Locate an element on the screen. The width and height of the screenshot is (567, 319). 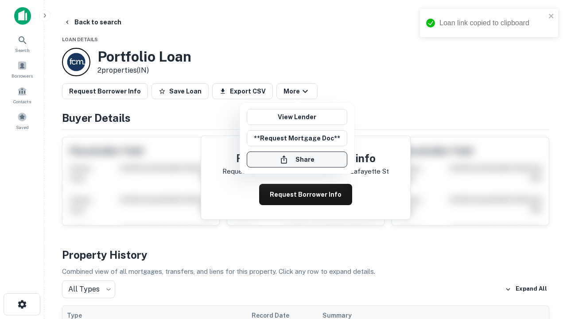
button: **Request Mortgage Doc** is located at coordinates (297, 138).